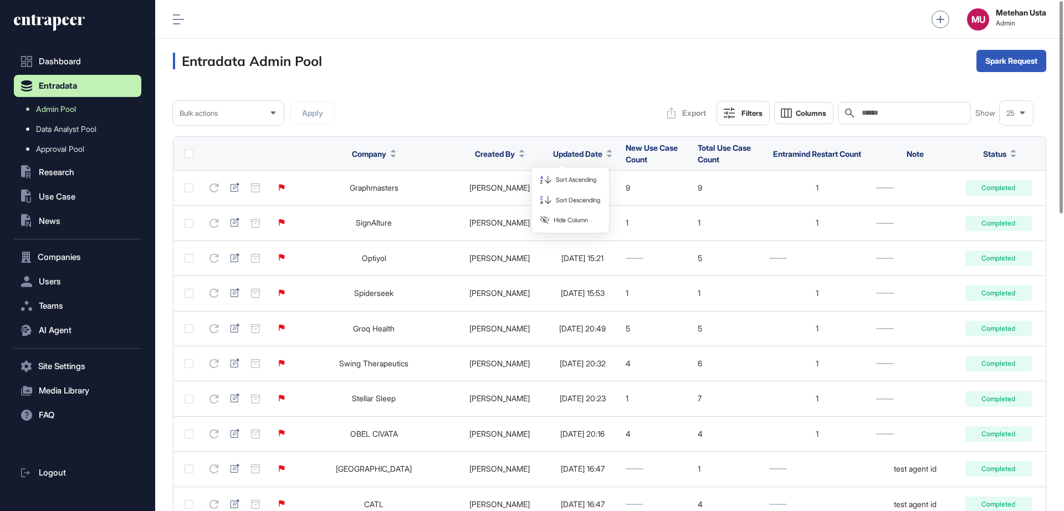  I want to click on span: Created By, so click(495, 153).